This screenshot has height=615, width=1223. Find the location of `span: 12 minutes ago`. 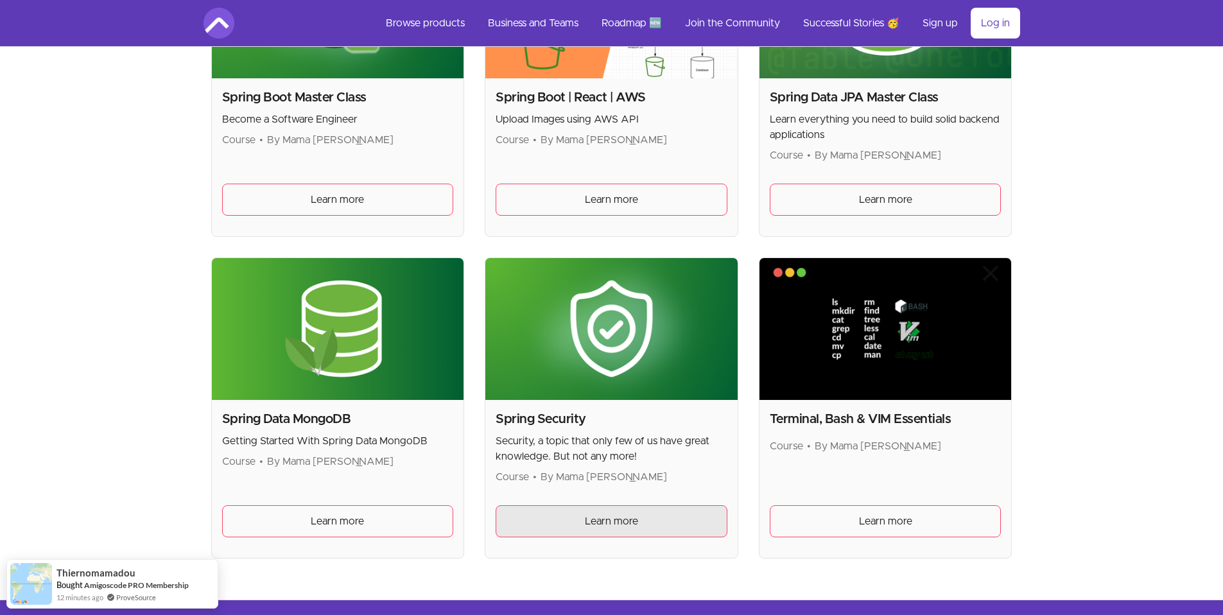

span: 12 minutes ago is located at coordinates (80, 597).